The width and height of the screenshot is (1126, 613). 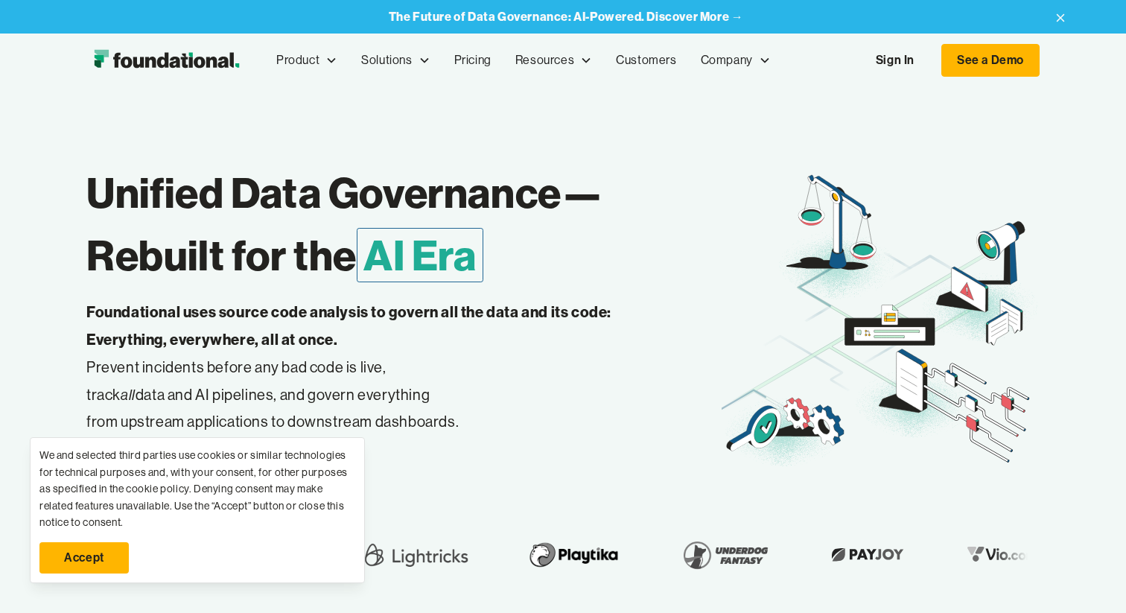 What do you see at coordinates (197, 489) in the screenshot?
I see `div: We and selected third parties use cookies or similar technologies for technical purposes and, wit...` at bounding box center [197, 489].